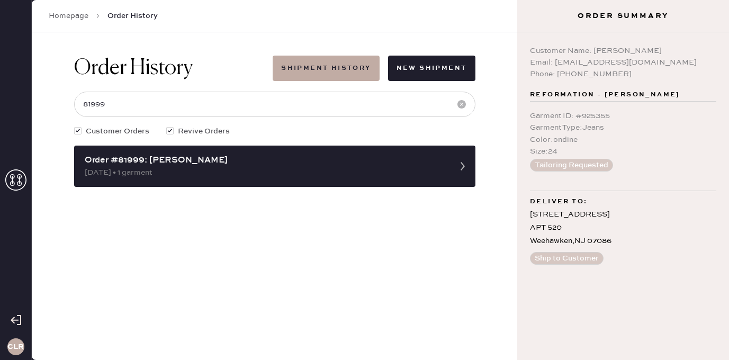  What do you see at coordinates (325, 68) in the screenshot?
I see `button: Shipment History` at bounding box center [325, 68].